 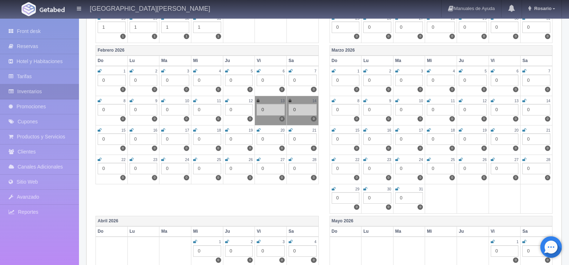 I want to click on small: 24, so click(x=187, y=160).